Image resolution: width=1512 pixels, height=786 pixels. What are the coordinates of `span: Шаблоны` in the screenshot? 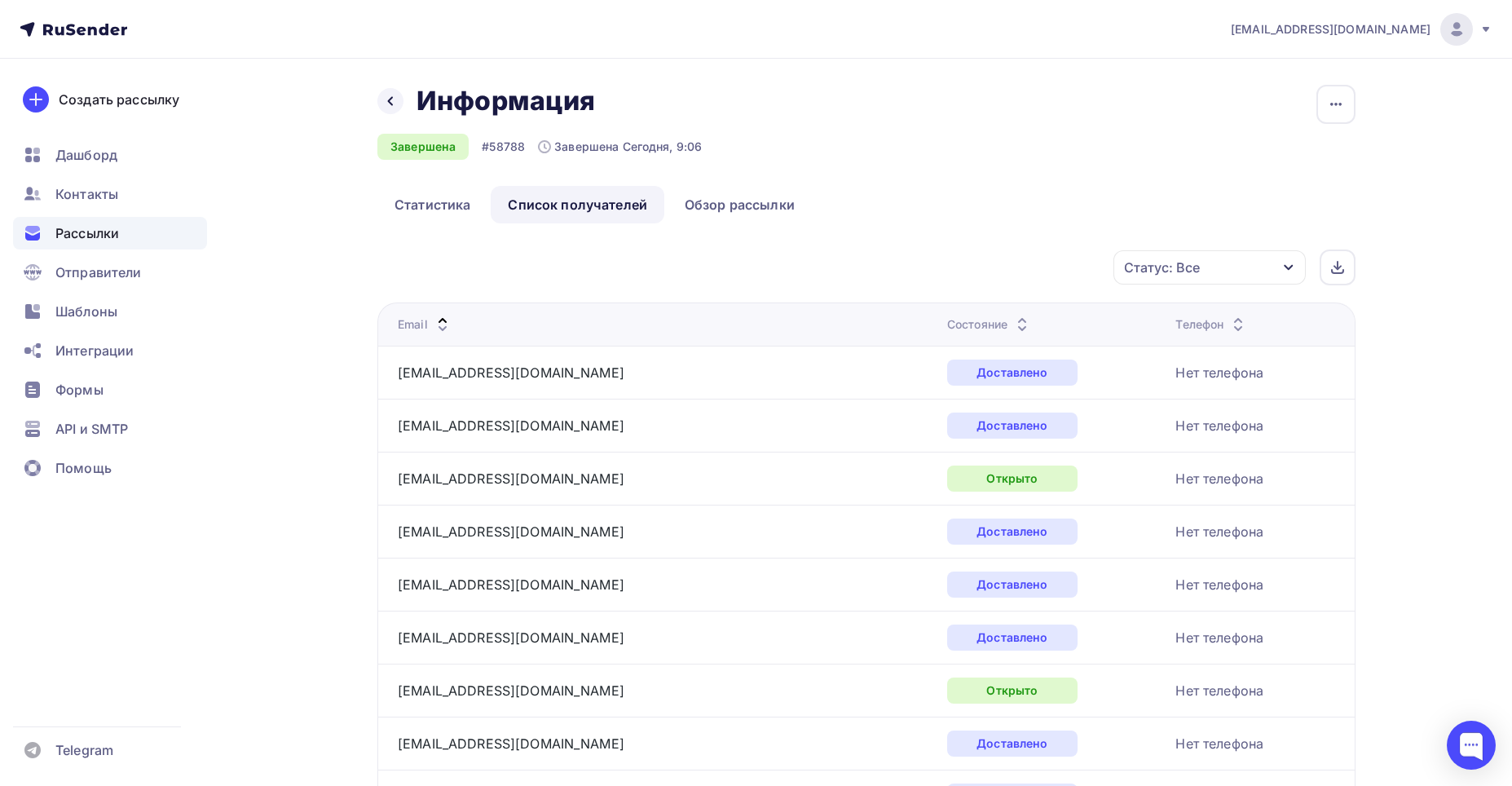 It's located at (86, 312).